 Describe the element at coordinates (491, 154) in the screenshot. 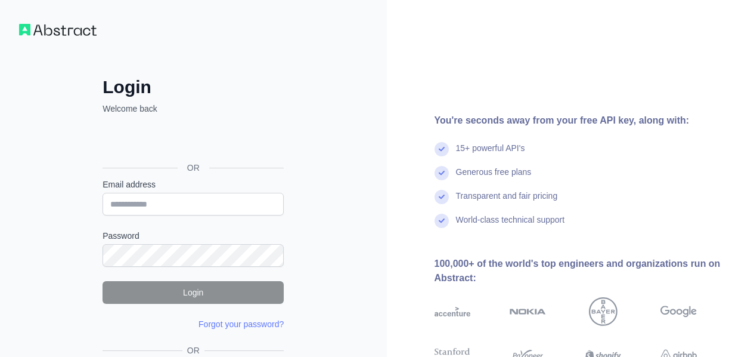

I see `div: 15+ powerful API's` at that location.